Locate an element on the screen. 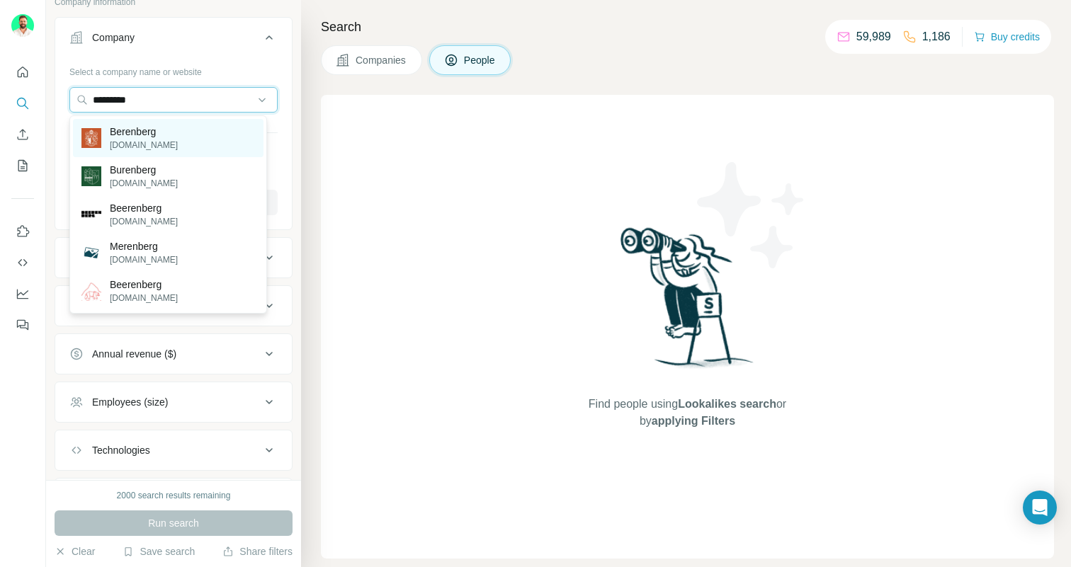 The height and width of the screenshot is (567, 1071). button: Buy credits is located at coordinates (1007, 37).